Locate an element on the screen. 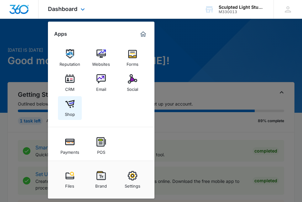 Image resolution: width=302 pixels, height=202 pixels. div: Social is located at coordinates (132, 88).